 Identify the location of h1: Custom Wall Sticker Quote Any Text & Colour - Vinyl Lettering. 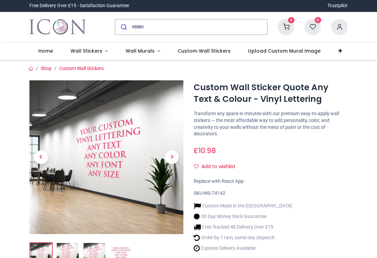
(270, 93).